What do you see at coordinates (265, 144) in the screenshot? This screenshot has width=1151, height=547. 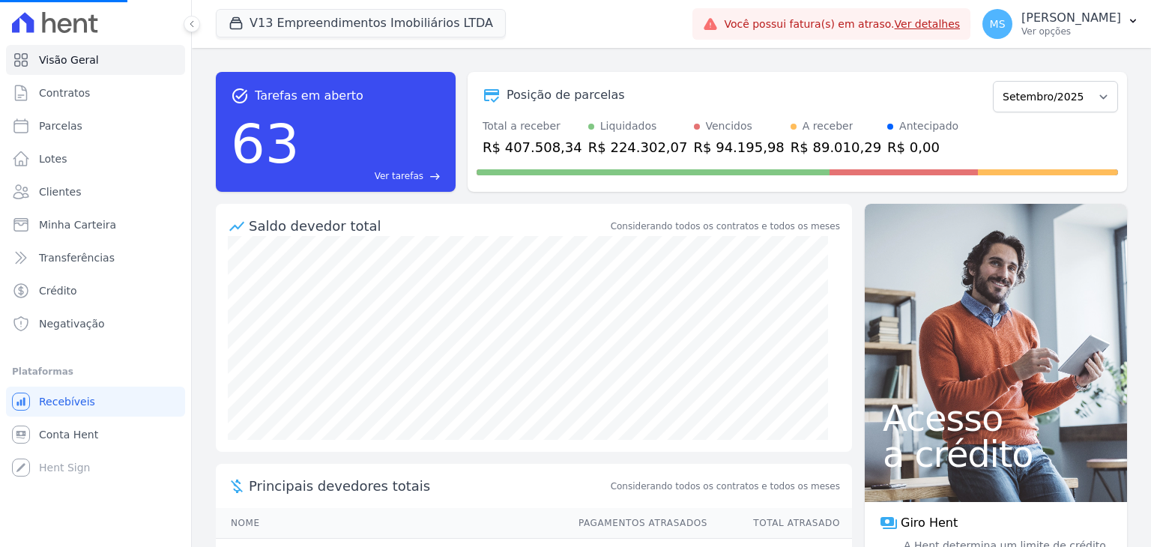 I see `div: 63` at bounding box center [265, 144].